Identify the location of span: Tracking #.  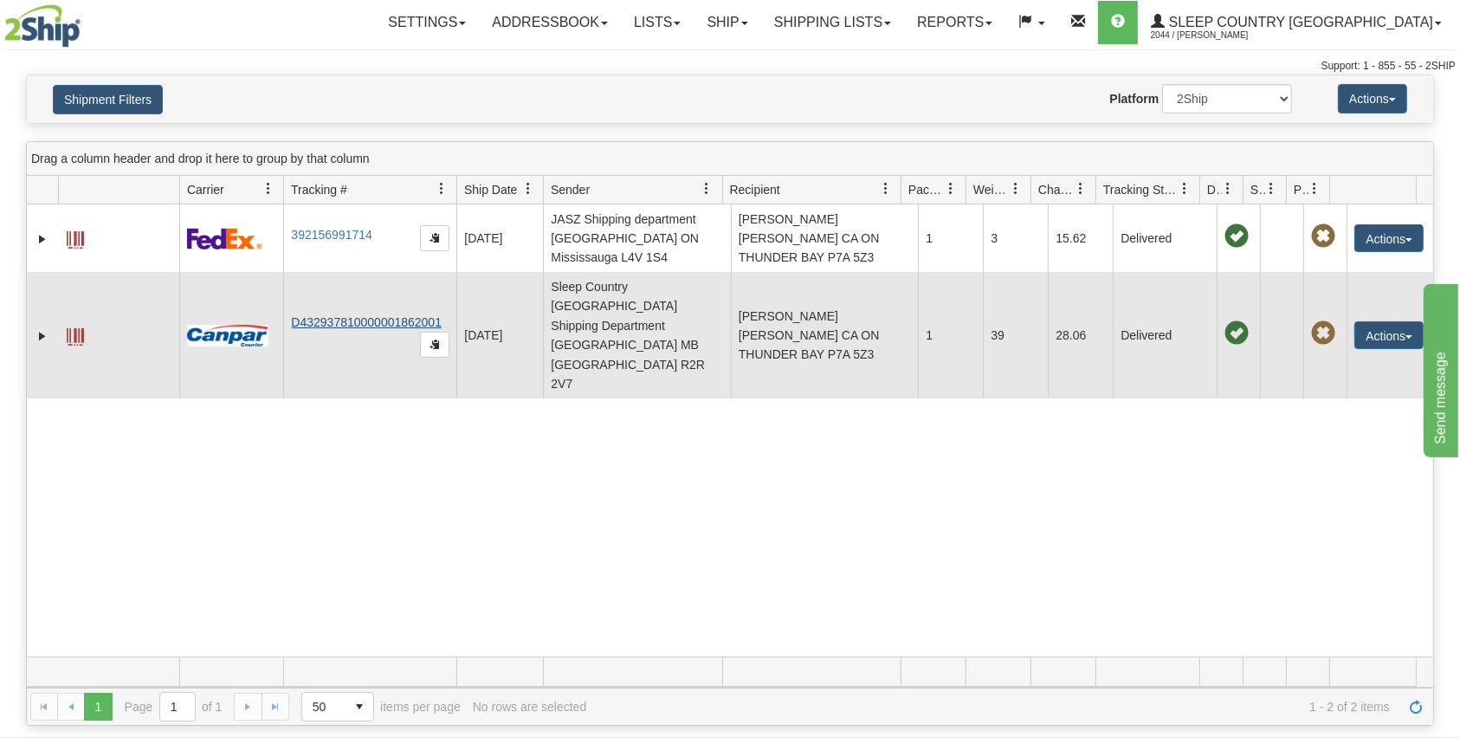
(319, 190).